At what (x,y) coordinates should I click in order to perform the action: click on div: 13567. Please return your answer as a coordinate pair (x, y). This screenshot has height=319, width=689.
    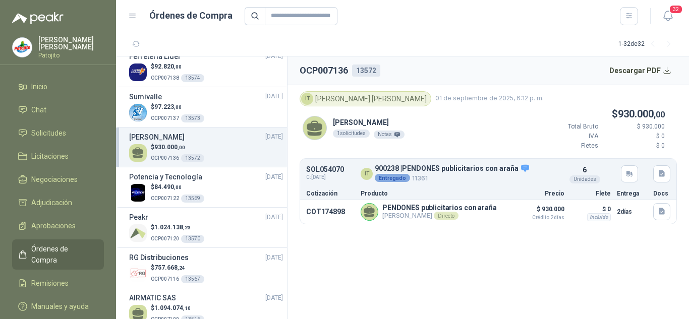
    Looking at the image, I should click on (193, 280).